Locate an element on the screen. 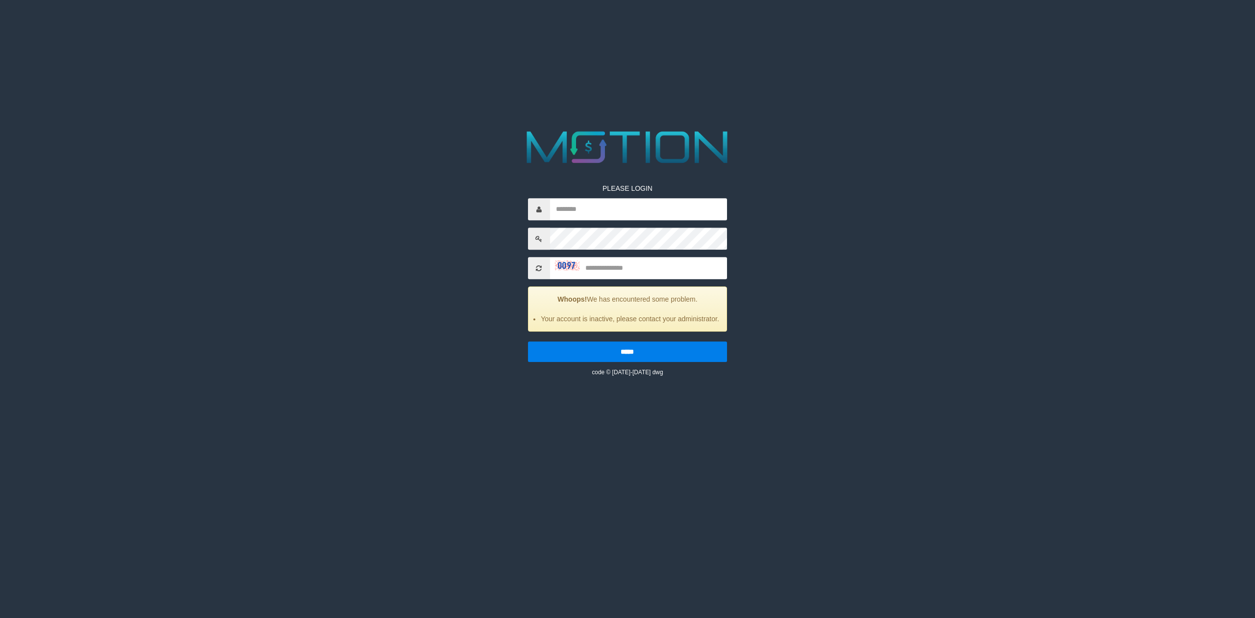 The image size is (1255, 618). strong: Whoops! is located at coordinates (572, 299).